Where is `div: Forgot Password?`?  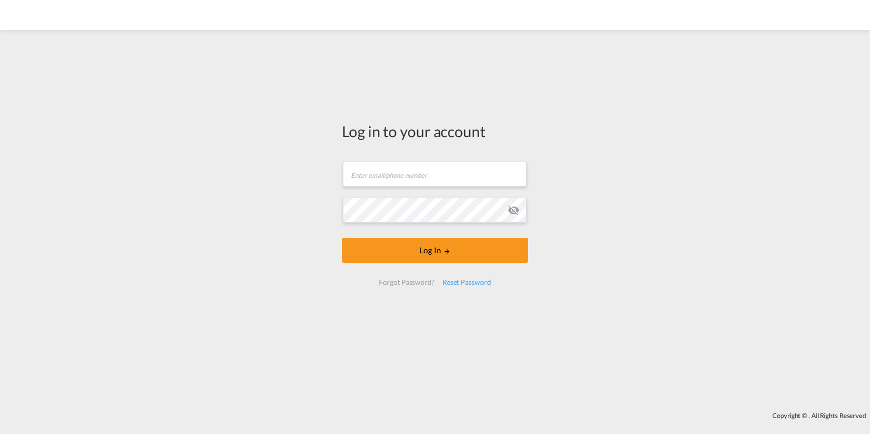
div: Forgot Password? is located at coordinates (406, 282).